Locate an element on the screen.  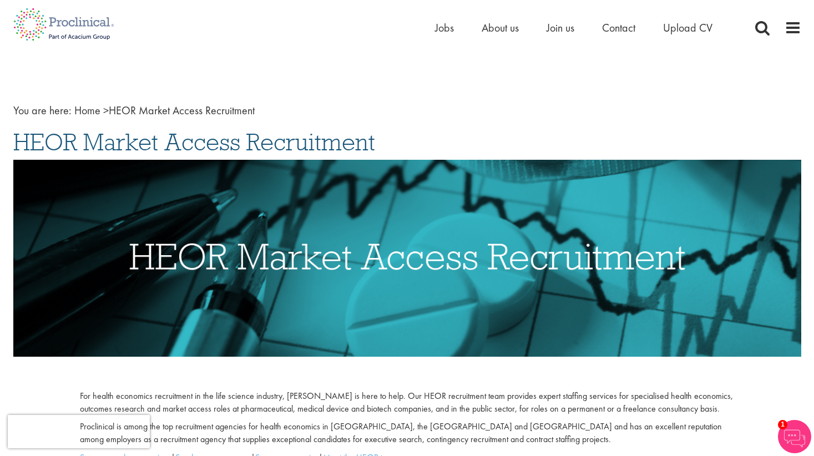
a: Contact is located at coordinates (618, 28).